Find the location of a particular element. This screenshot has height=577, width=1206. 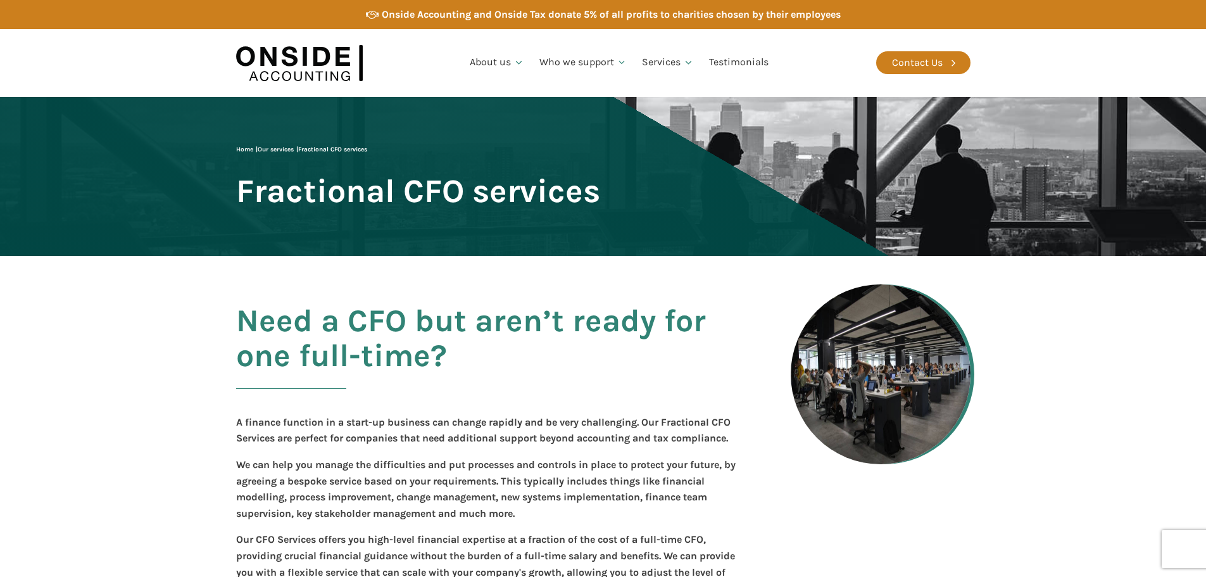

a: Home is located at coordinates (244, 149).